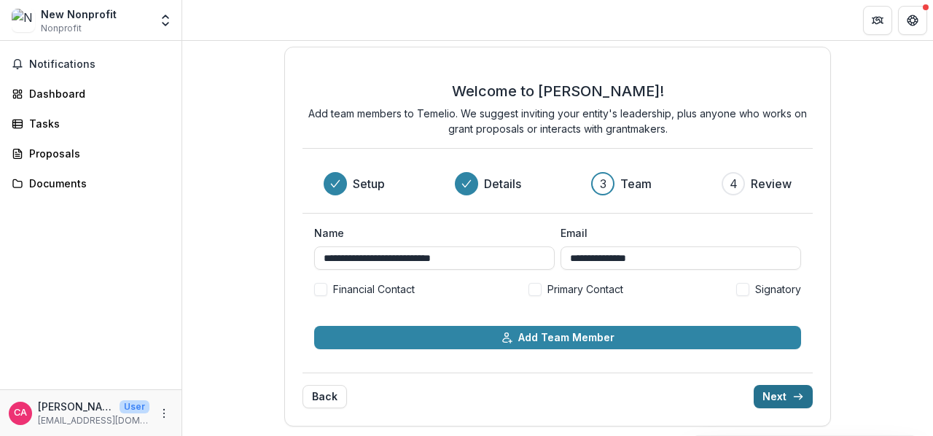  Describe the element at coordinates (877, 20) in the screenshot. I see `button: Partners` at that location.